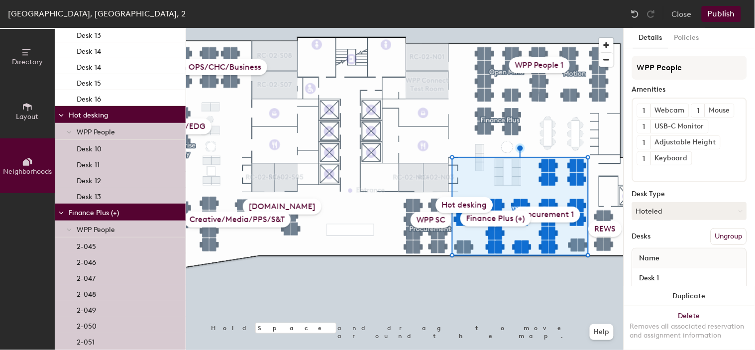 This screenshot has height=350, width=755. Describe the element at coordinates (685, 142) in the screenshot. I see `div: Adjustable Height` at that location.